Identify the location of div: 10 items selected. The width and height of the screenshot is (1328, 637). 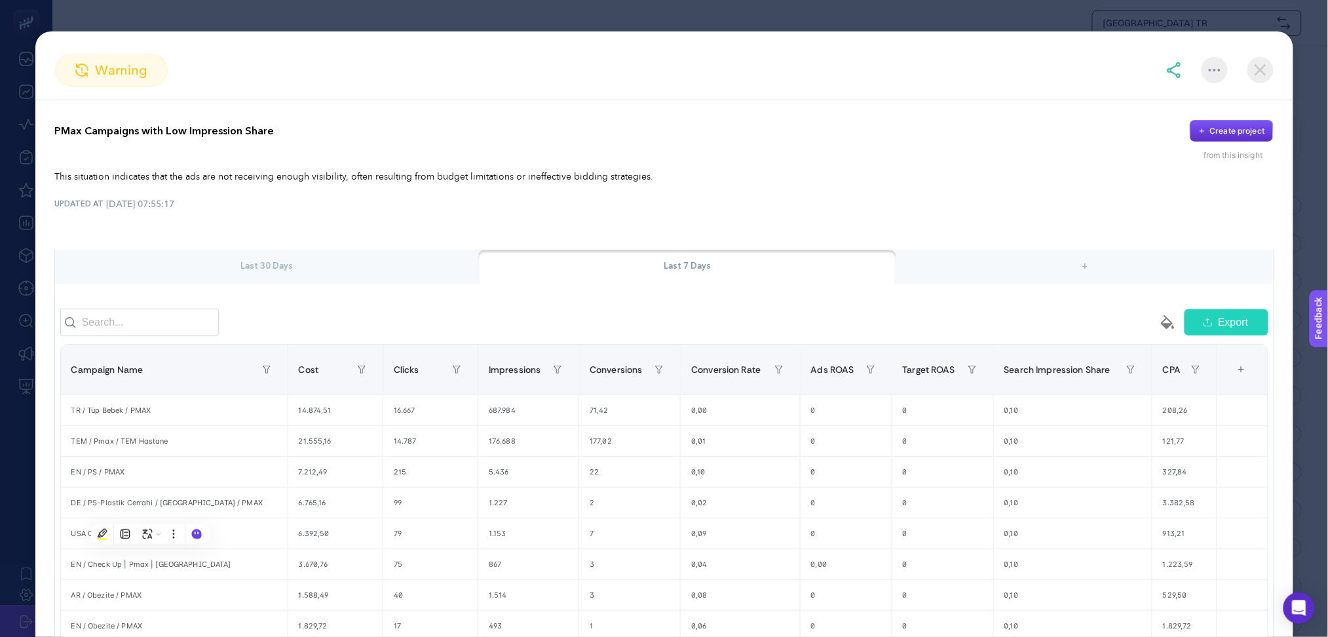
(1233, 369).